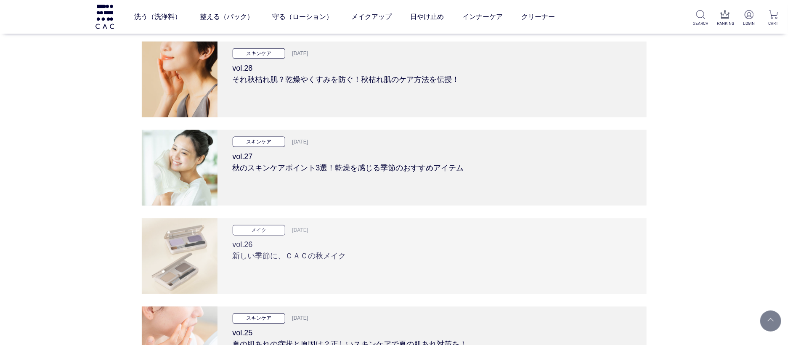  I want to click on p: SEARCH, so click(700, 23).